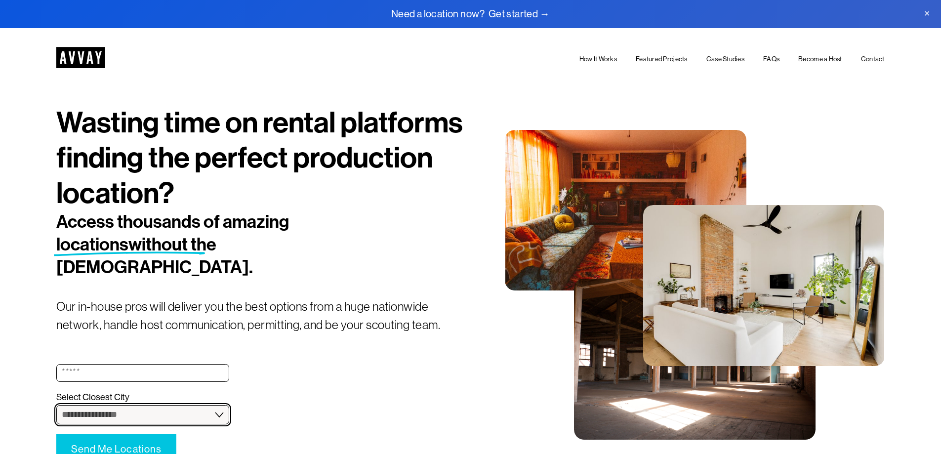  Describe the element at coordinates (93, 397) in the screenshot. I see `span: Select Closest City` at that location.